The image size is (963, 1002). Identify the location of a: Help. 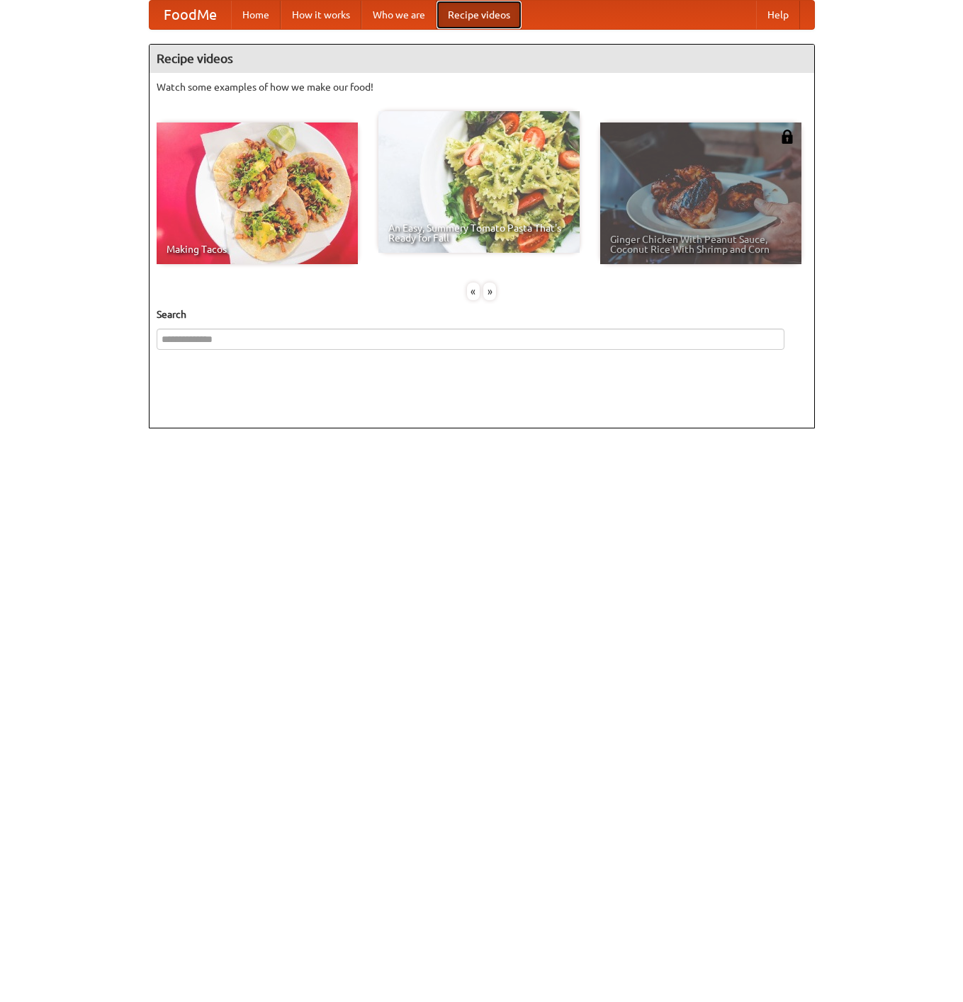
(778, 15).